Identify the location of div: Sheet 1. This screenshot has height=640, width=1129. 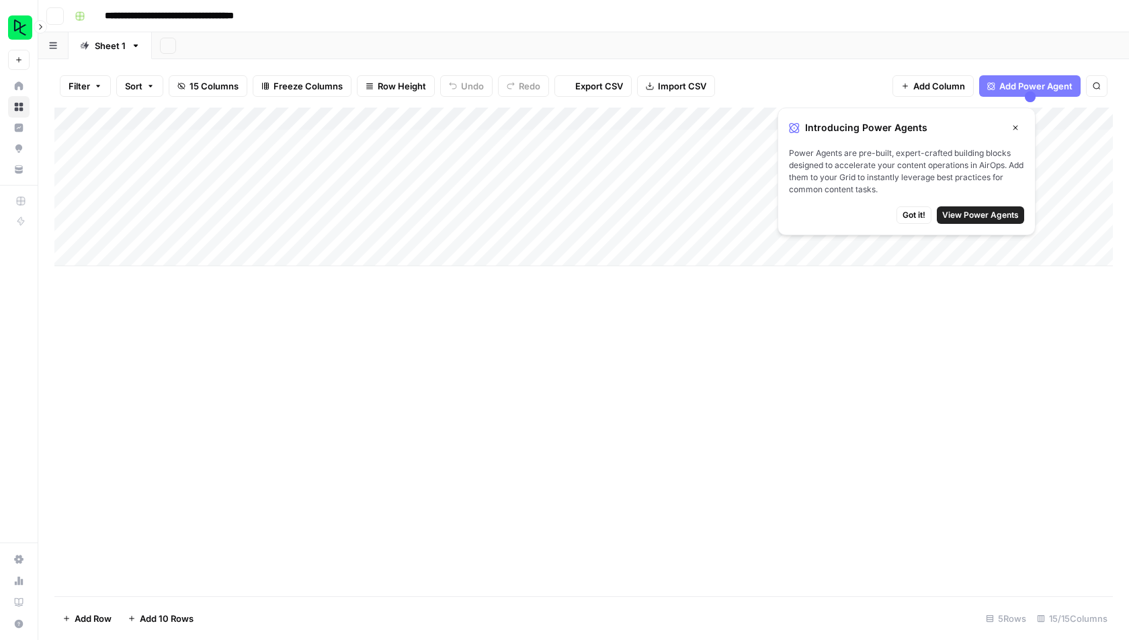
(110, 46).